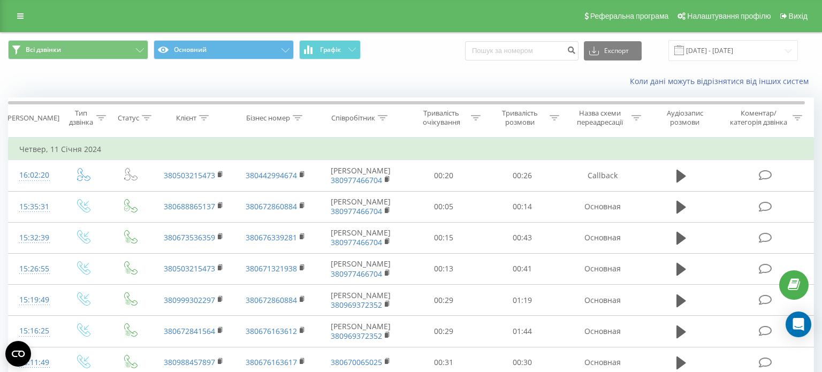 This screenshot has height=372, width=822. I want to click on span: Графік, so click(330, 50).